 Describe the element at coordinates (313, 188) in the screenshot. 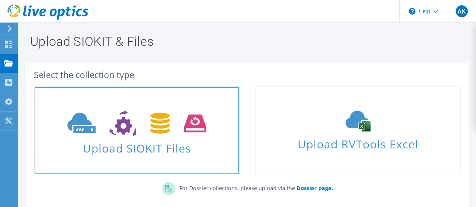

I see `a: Dossier page.` at that location.